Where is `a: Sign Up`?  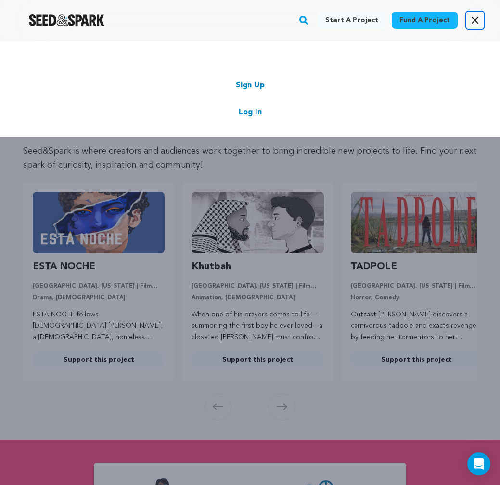
a: Sign Up is located at coordinates (250, 85).